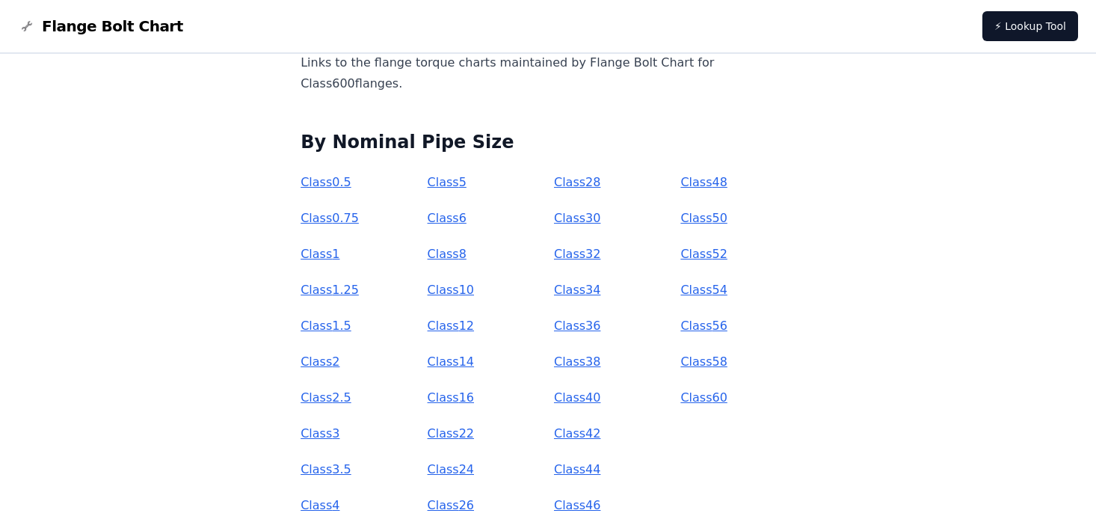 The width and height of the screenshot is (1096, 531). What do you see at coordinates (1030, 26) in the screenshot?
I see `a: ⚡ Lookup Tool` at bounding box center [1030, 26].